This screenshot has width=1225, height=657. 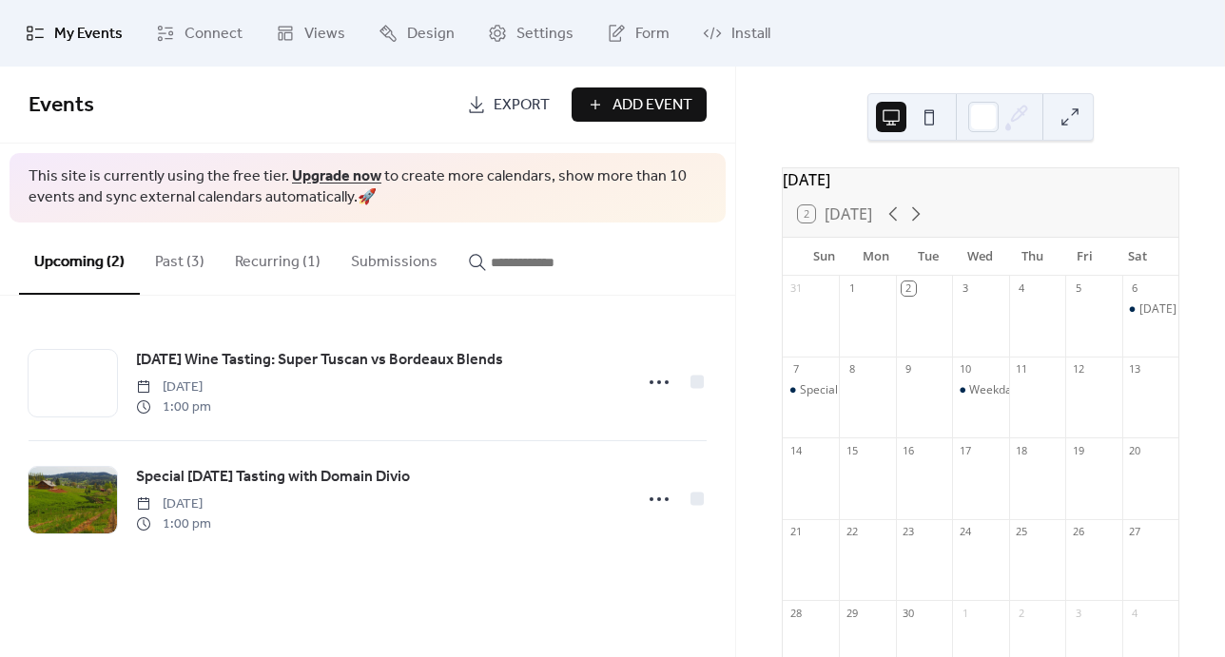 I want to click on div: 20, so click(x=1135, y=450).